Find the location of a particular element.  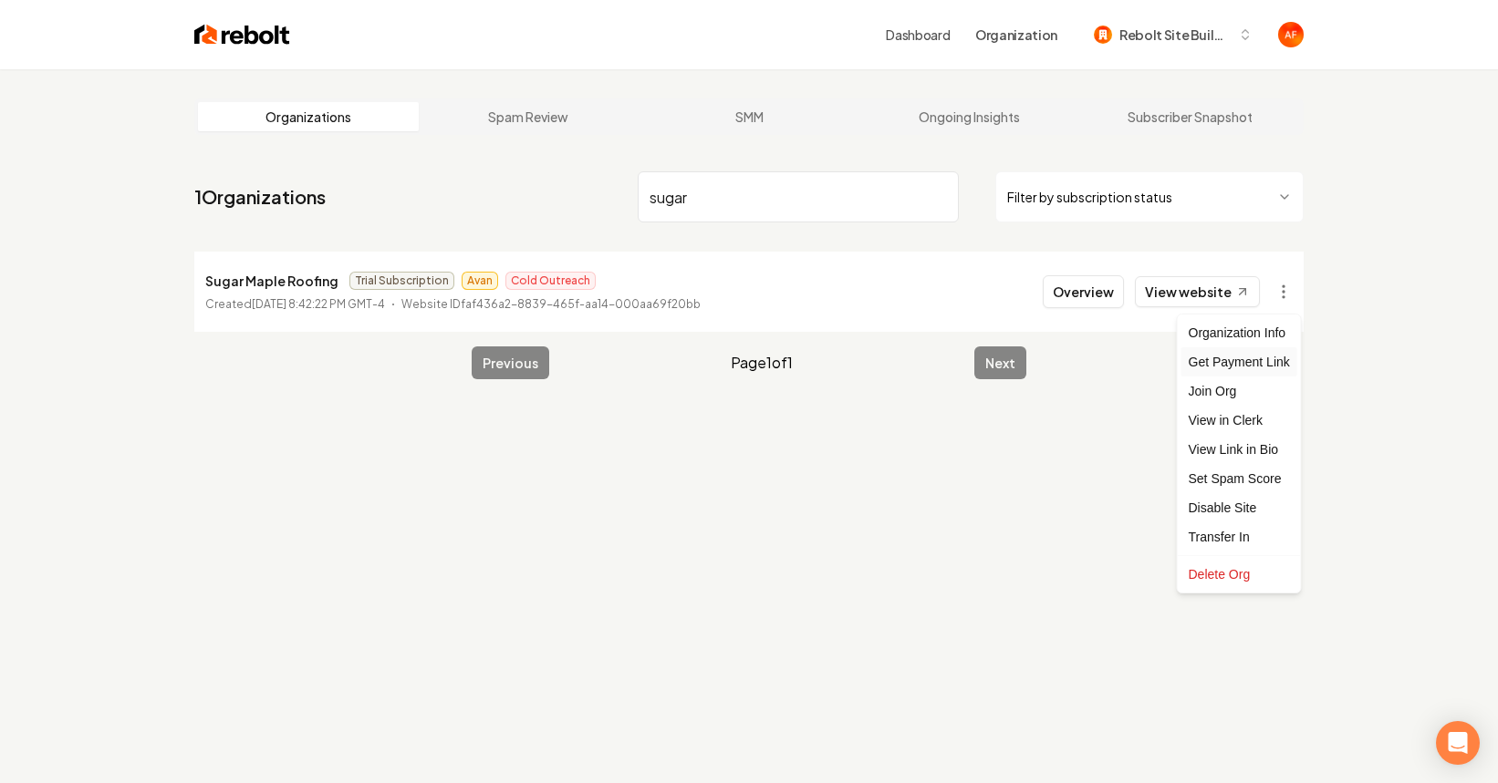

div: Get Payment Link is located at coordinates (1239, 362).